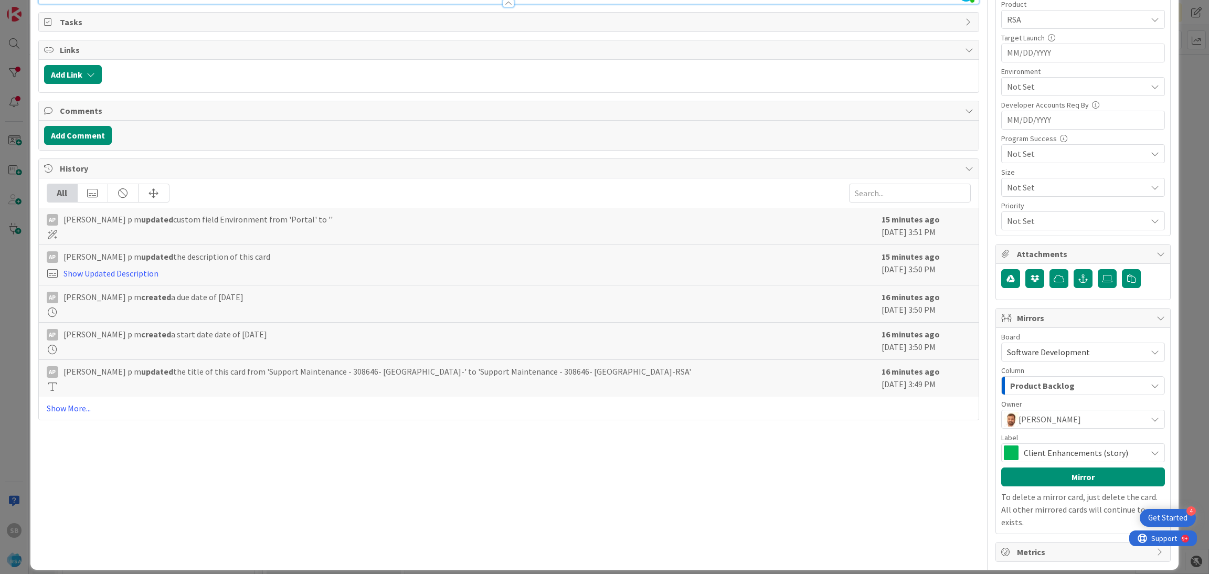  I want to click on span: RSA, so click(1077, 19).